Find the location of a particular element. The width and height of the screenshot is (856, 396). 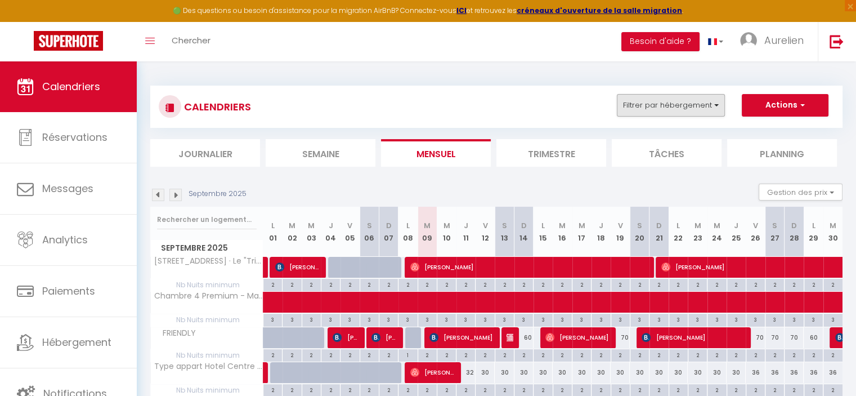

img: logout is located at coordinates (836, 41).